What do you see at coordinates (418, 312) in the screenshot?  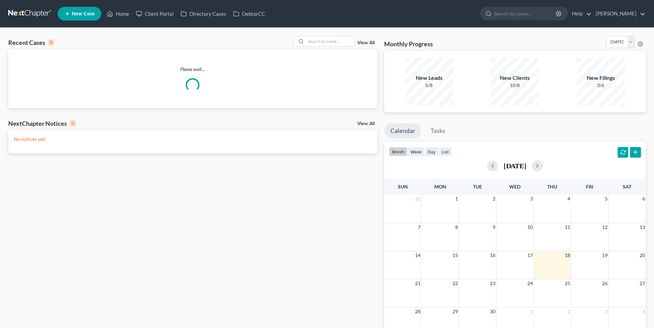 I see `span: 28` at bounding box center [418, 312].